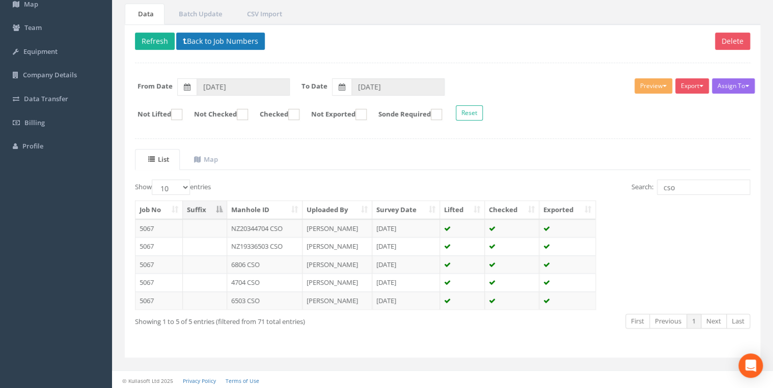  Describe the element at coordinates (157, 159) in the screenshot. I see `a: List` at that location.